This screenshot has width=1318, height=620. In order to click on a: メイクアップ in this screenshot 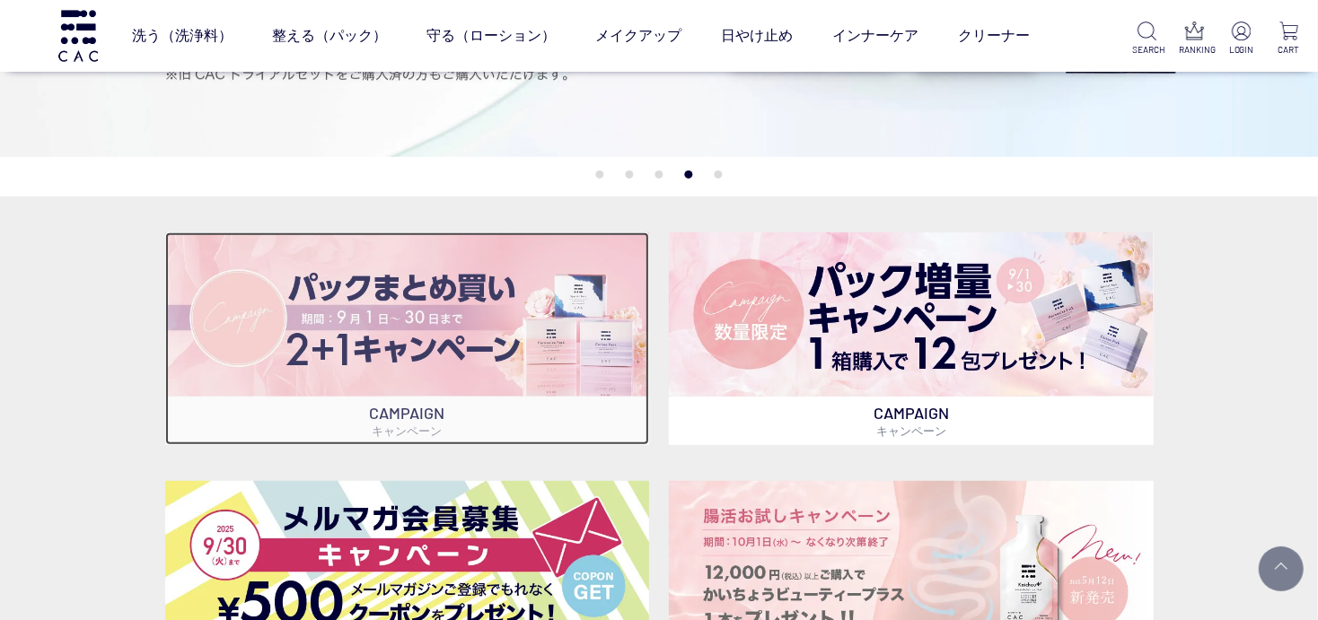, I will do `click(638, 36)`.